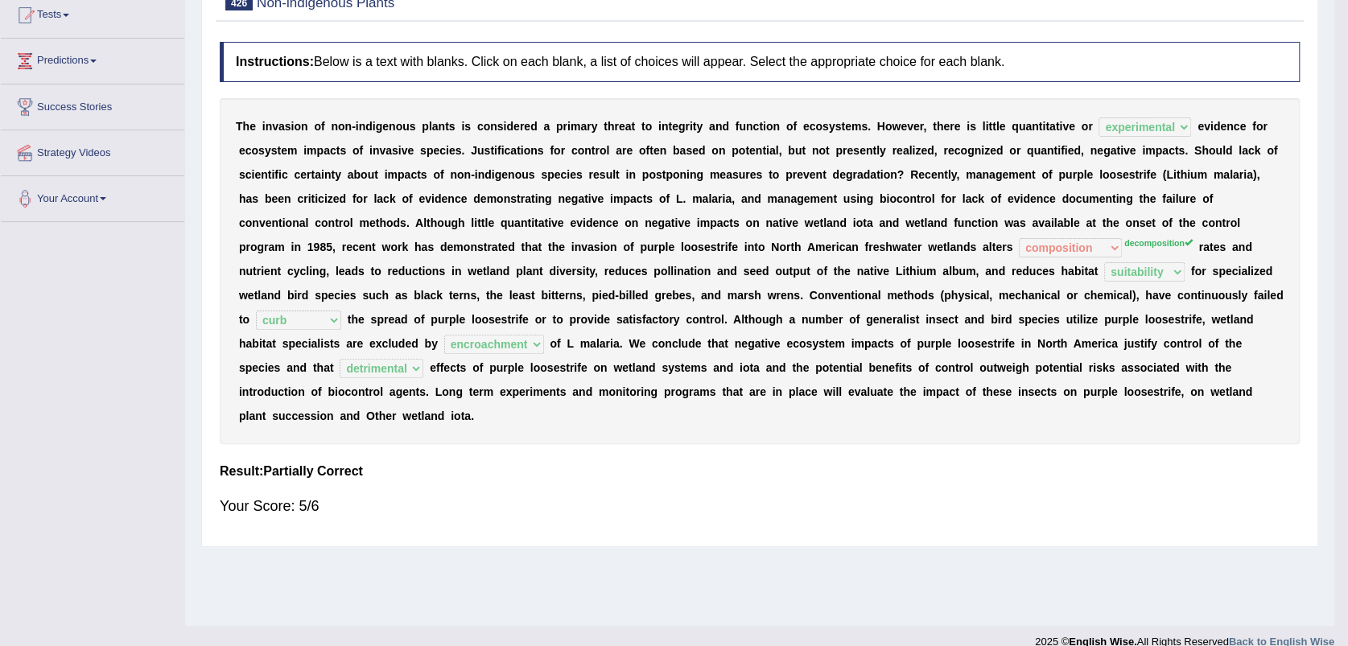 The width and height of the screenshot is (1348, 646). I want to click on b: H, so click(881, 126).